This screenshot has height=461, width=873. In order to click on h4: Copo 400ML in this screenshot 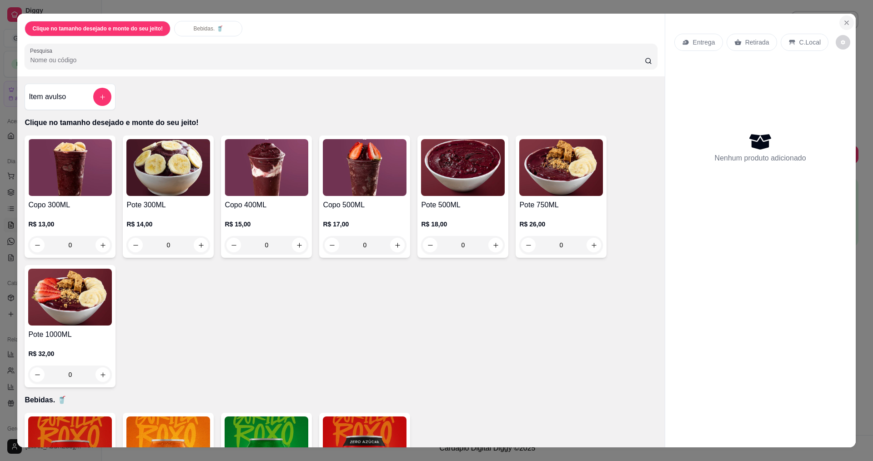, I will do `click(266, 205)`.